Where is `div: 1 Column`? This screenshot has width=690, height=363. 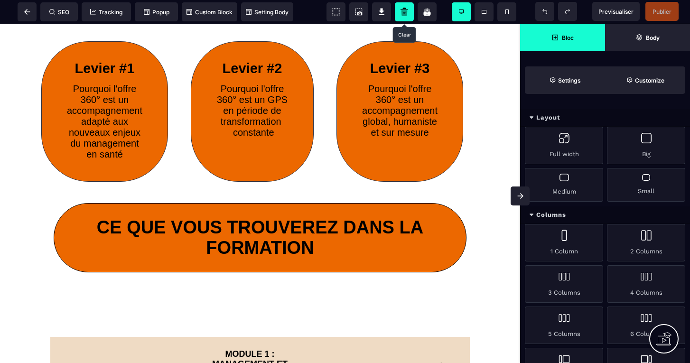 div: 1 Column is located at coordinates (564, 243).